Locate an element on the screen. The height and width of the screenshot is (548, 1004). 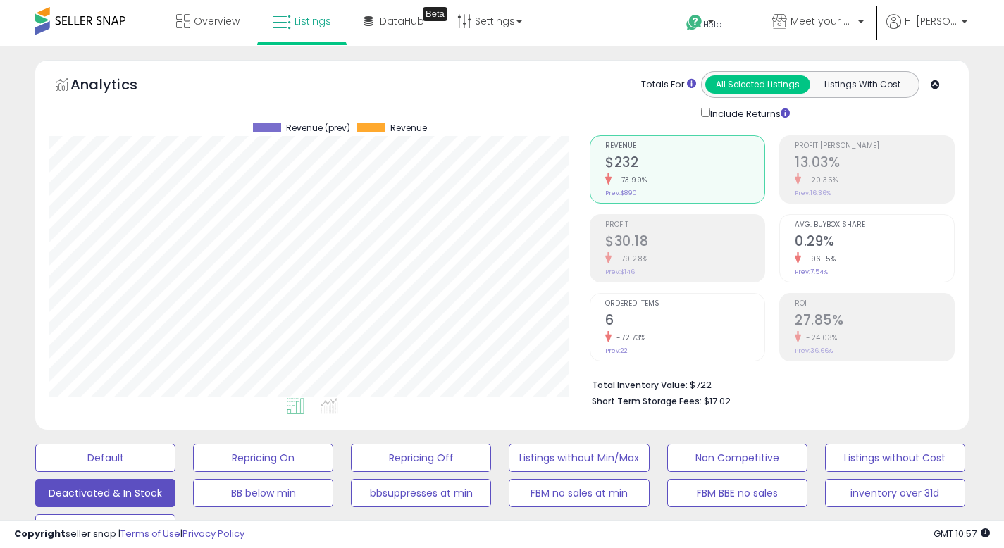
a: Help is located at coordinates (712, 25).